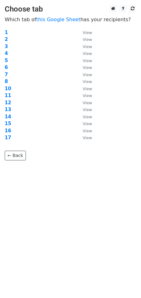 The height and width of the screenshot is (298, 141). What do you see at coordinates (71, 9) in the screenshot?
I see `h3: Choose tab` at bounding box center [71, 9].